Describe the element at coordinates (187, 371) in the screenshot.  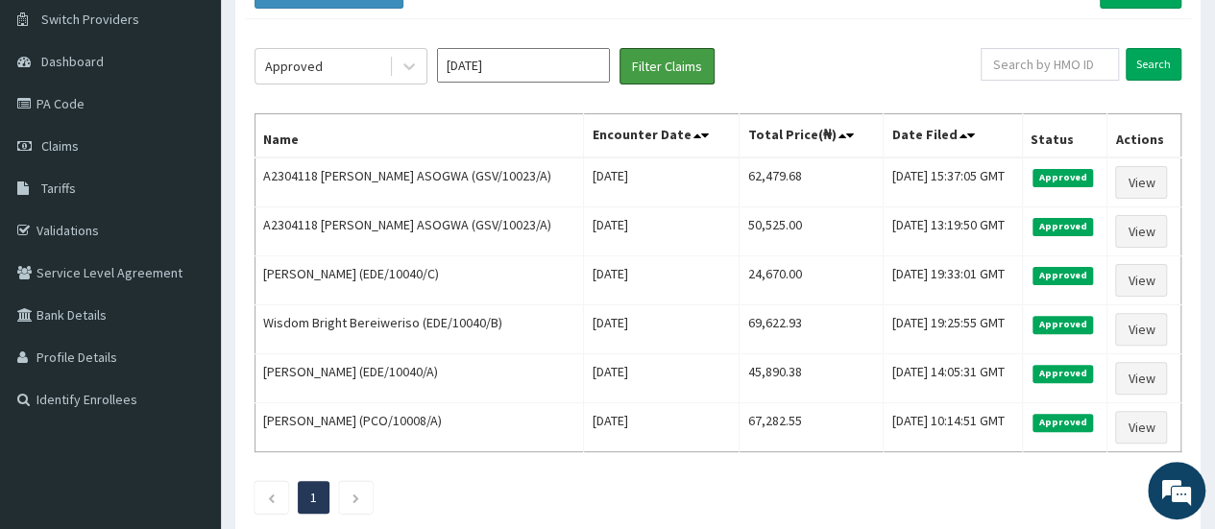
I see `textarea: Type your message and hit 'Enter'` at that location.